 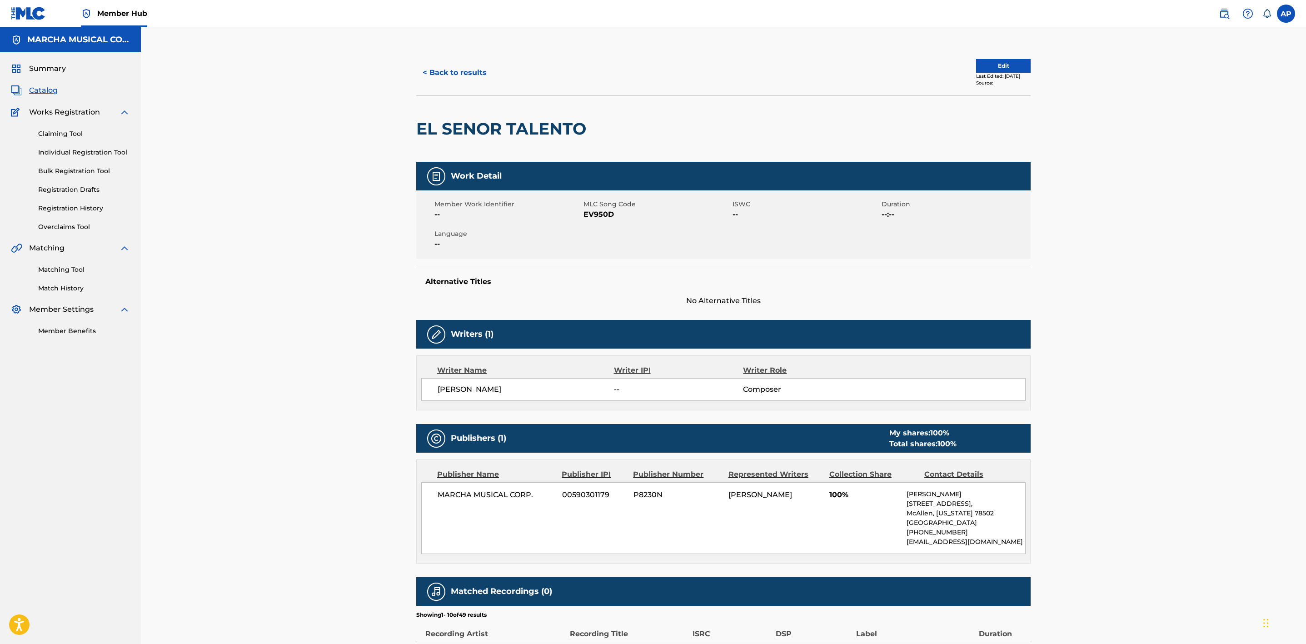 What do you see at coordinates (16, 69) in the screenshot?
I see `img: Summary` at bounding box center [16, 69].